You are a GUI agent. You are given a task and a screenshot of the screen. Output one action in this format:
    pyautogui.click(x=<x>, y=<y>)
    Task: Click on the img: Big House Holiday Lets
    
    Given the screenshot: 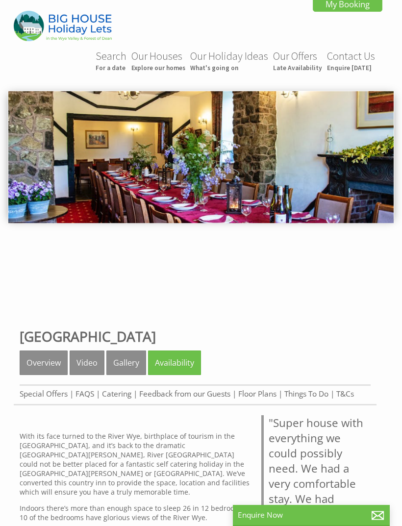 What is the action you would take?
    pyautogui.click(x=63, y=25)
    